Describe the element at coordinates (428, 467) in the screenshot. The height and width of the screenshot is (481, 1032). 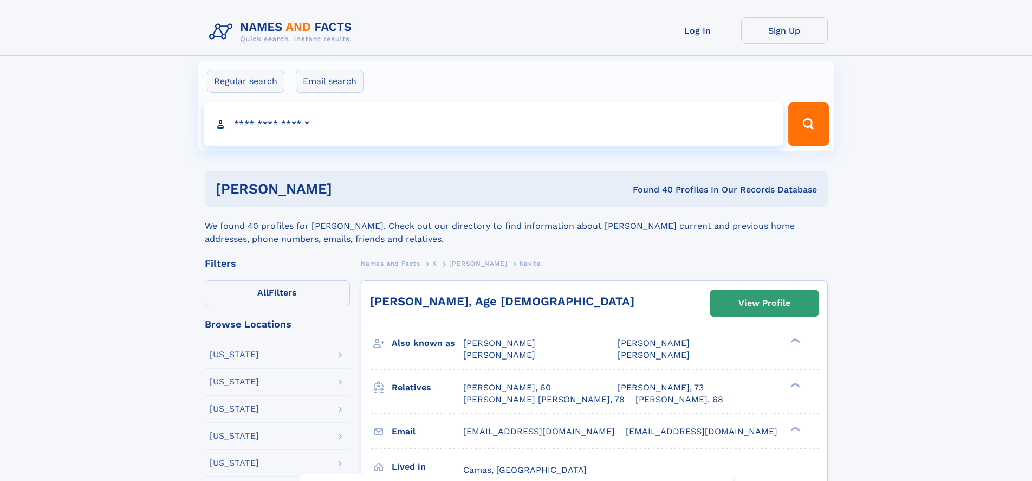
I see `h3: Lived in` at that location.